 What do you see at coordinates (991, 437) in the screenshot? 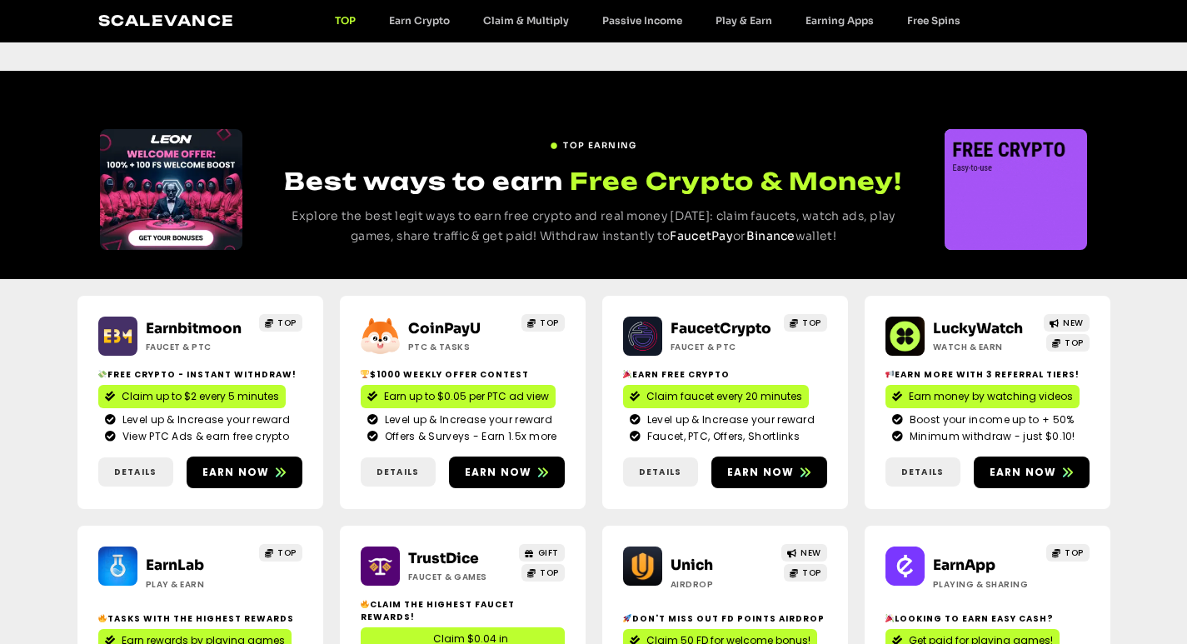
I see `span: Minimum withdraw - just $0.10!` at bounding box center [991, 437].